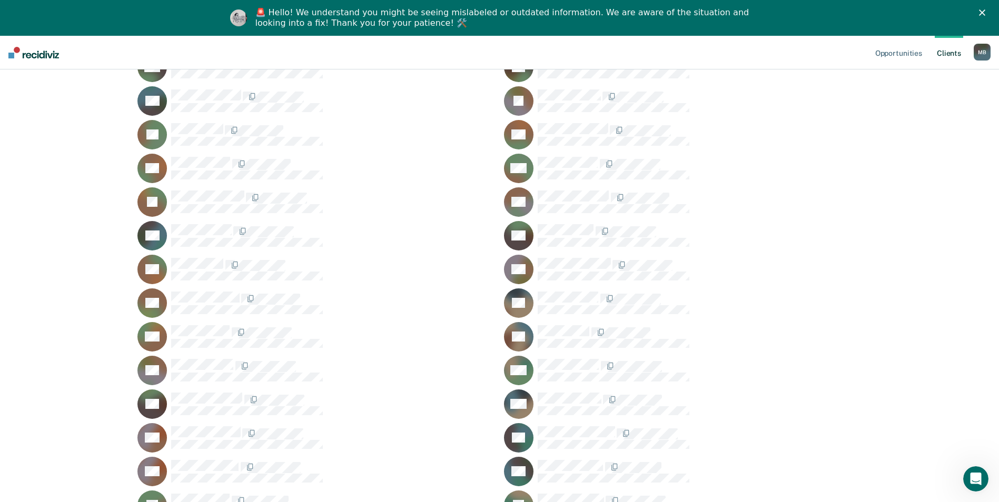  What do you see at coordinates (34, 53) in the screenshot?
I see `img: Recidiviz` at bounding box center [34, 53].